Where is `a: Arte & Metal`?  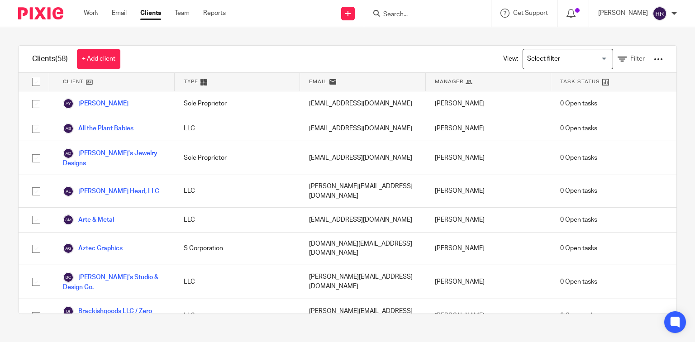 a: Arte & Metal is located at coordinates (88, 220).